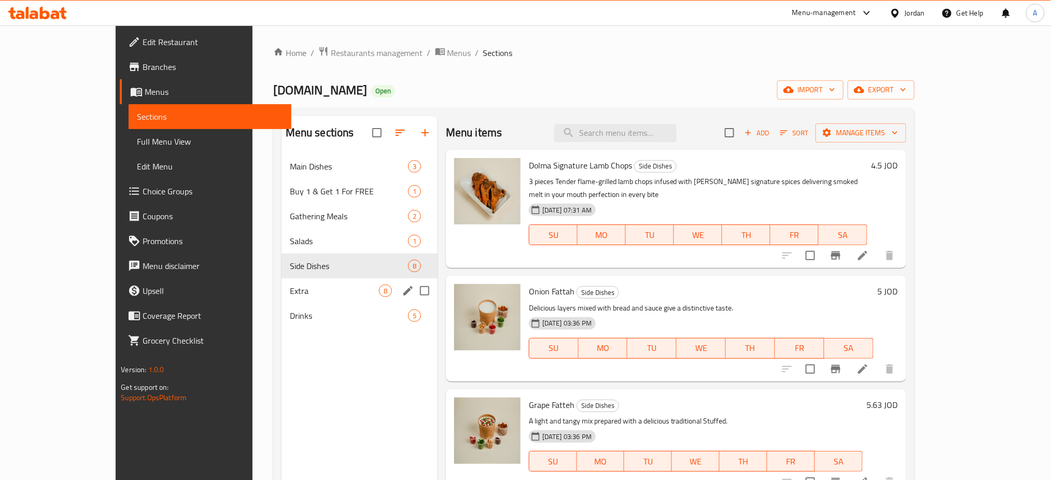 Image resolution: width=1051 pixels, height=480 pixels. I want to click on nav: breadcrumb, so click(594, 53).